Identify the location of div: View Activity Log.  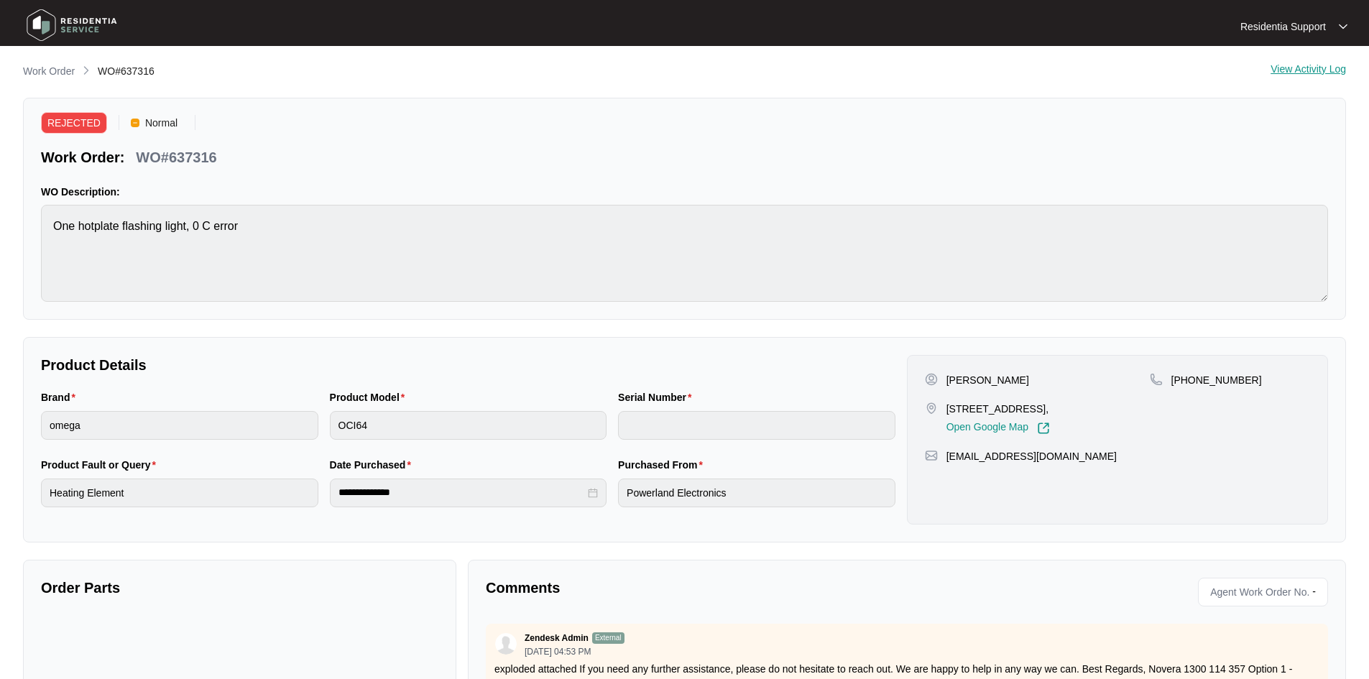
(1308, 72).